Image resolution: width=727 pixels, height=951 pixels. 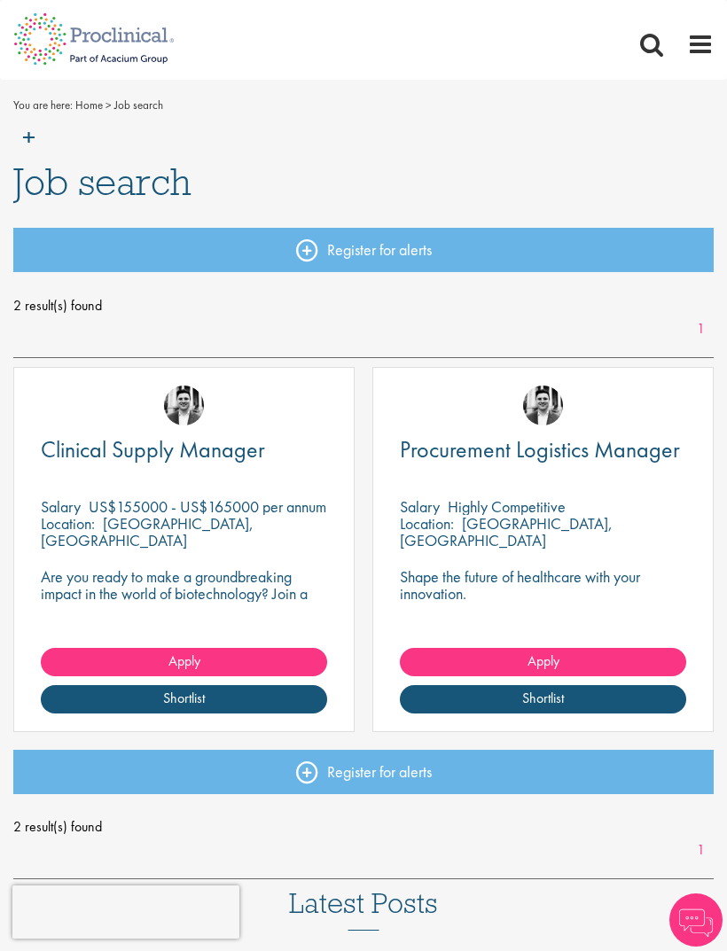 What do you see at coordinates (696, 920) in the screenshot?
I see `img: Chatbot` at bounding box center [696, 920].